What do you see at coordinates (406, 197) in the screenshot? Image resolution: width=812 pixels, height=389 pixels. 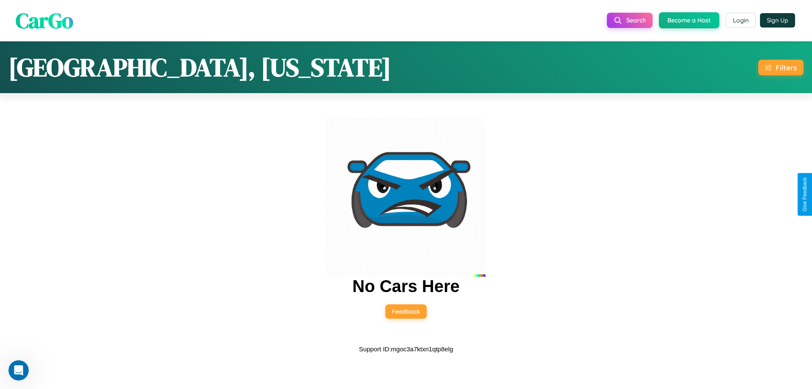 I see `img: car` at bounding box center [406, 197].